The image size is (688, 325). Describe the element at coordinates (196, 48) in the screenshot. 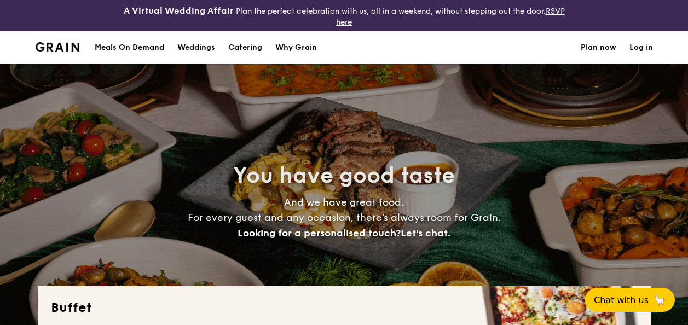

I see `div: Weddings` at that location.